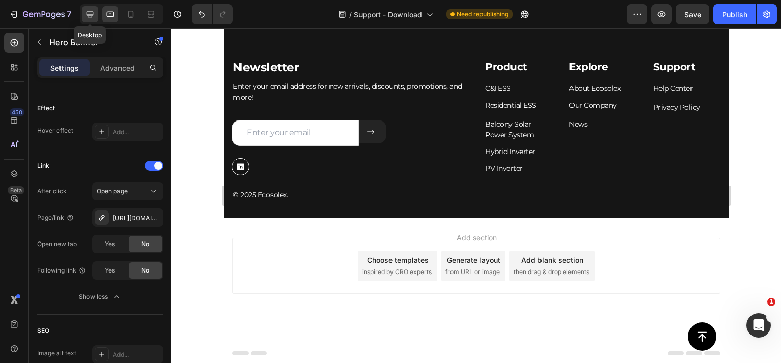 Image resolution: width=781 pixels, height=363 pixels. What do you see at coordinates (128, 191) in the screenshot?
I see `button: Open page` at bounding box center [128, 191].